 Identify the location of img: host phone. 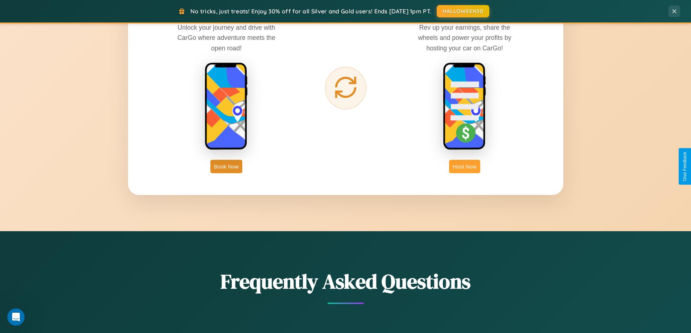
(464, 107).